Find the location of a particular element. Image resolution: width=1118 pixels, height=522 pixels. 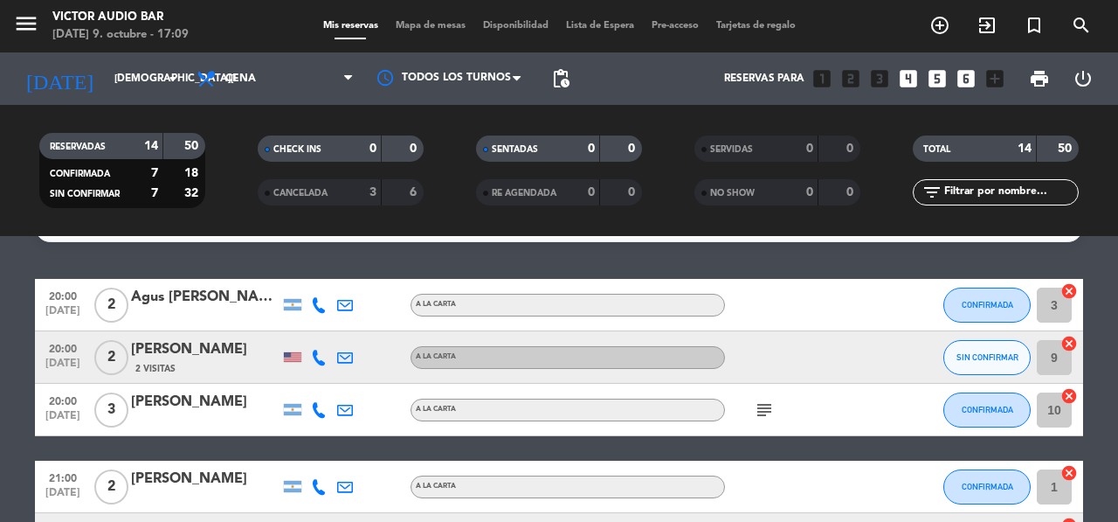

span: Mapa de mesas is located at coordinates (431, 25).